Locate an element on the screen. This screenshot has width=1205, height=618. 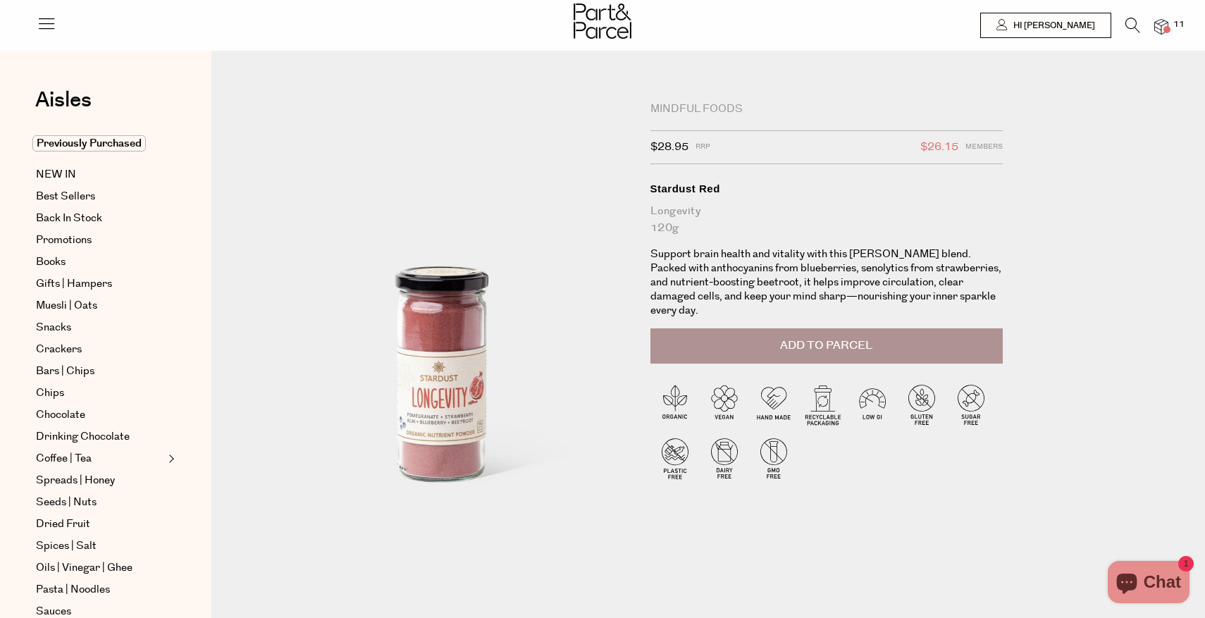
span: Dried Fruit is located at coordinates (63, 524).